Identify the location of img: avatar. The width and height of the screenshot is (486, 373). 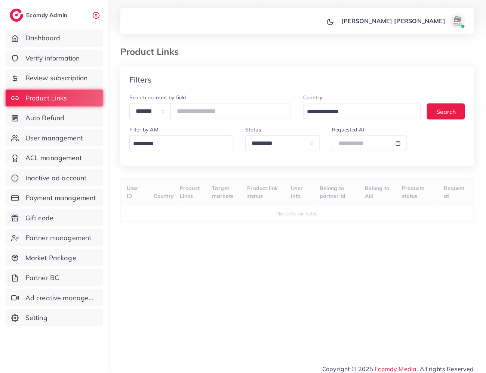
(457, 21).